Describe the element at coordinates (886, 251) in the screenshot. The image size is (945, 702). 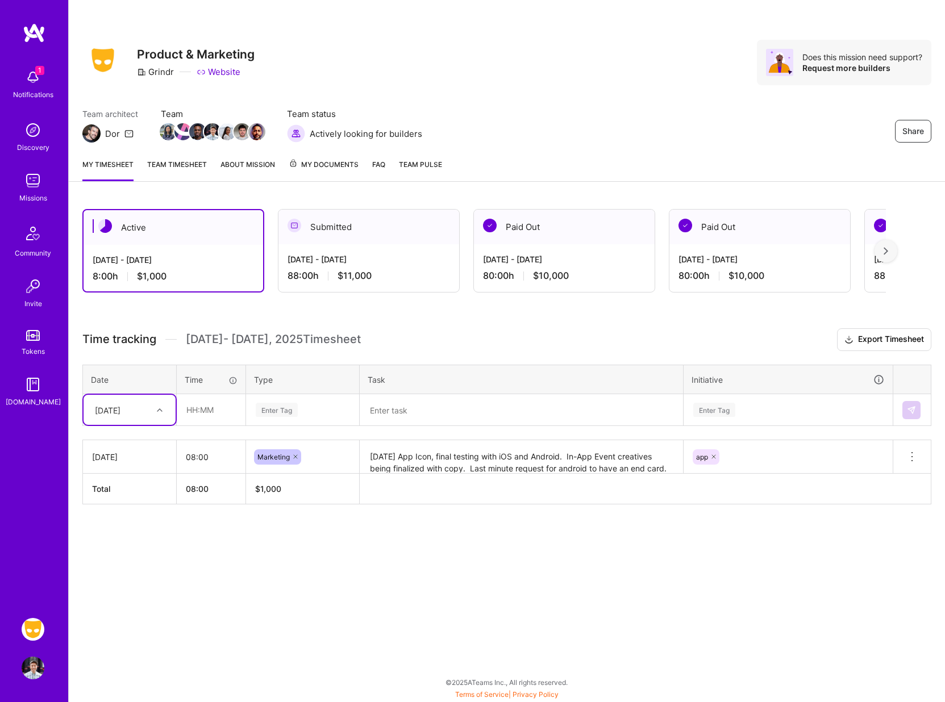
I see `img: right` at that location.